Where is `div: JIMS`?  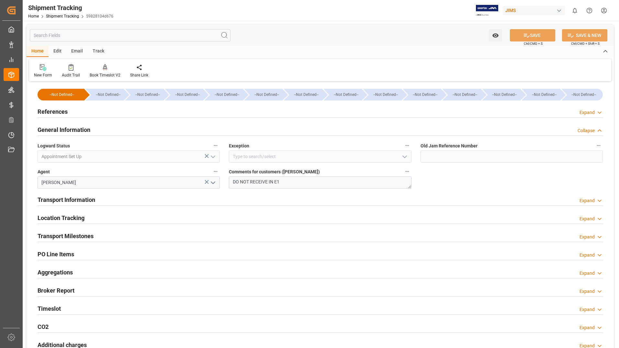
div: JIMS is located at coordinates (534, 10).